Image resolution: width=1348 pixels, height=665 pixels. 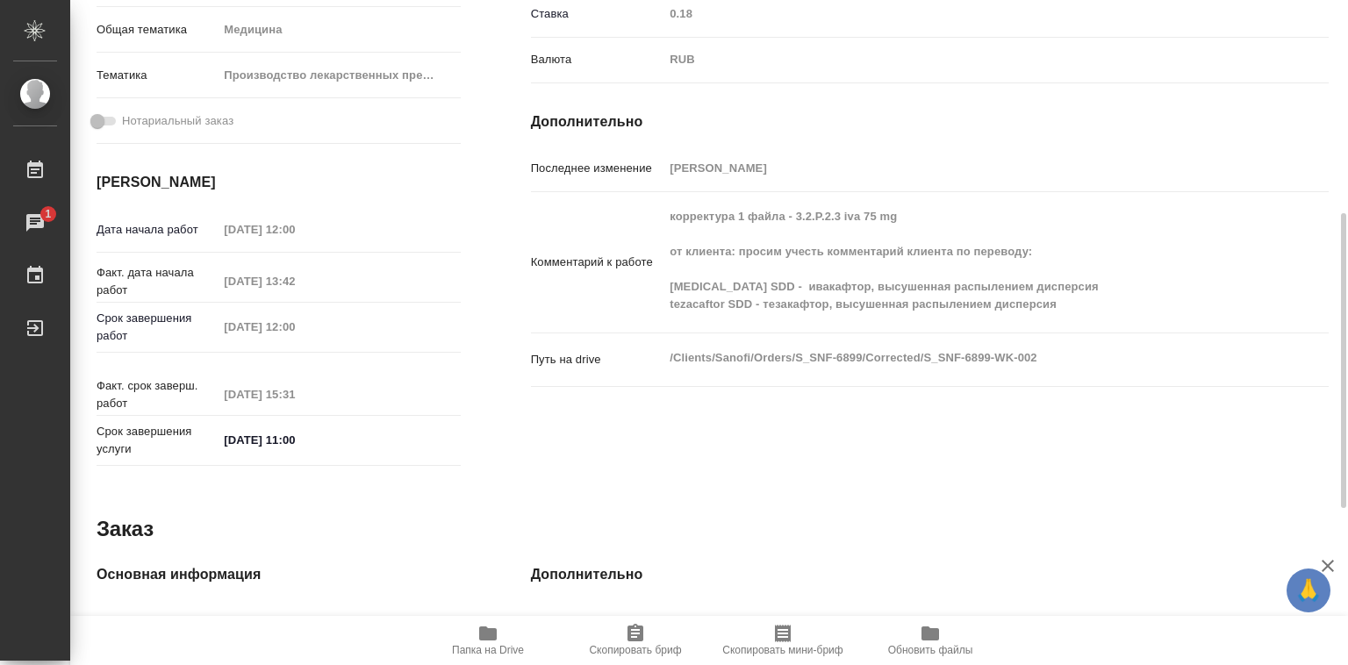 I want to click on p: Факт. срок заверш. работ, so click(x=157, y=395).